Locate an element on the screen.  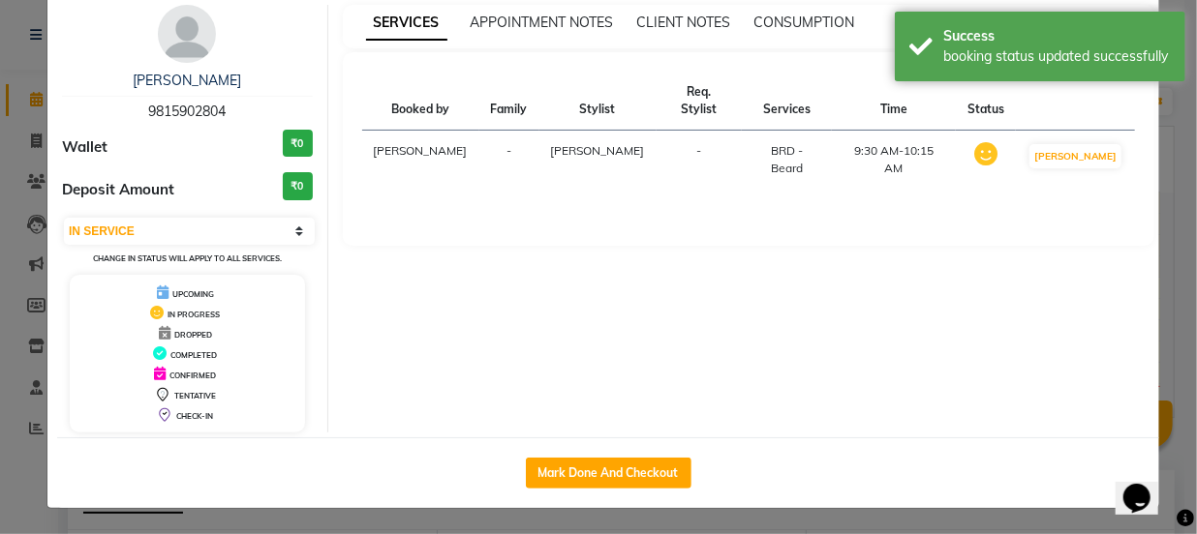
th: Services is located at coordinates (786, 101).